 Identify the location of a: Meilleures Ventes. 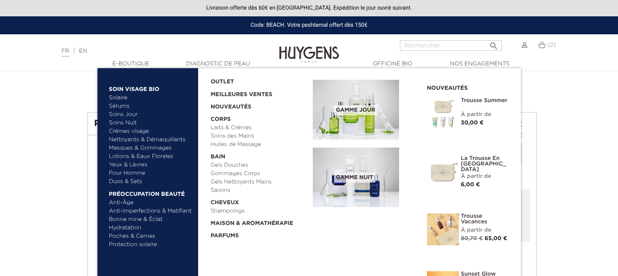
(255, 93).